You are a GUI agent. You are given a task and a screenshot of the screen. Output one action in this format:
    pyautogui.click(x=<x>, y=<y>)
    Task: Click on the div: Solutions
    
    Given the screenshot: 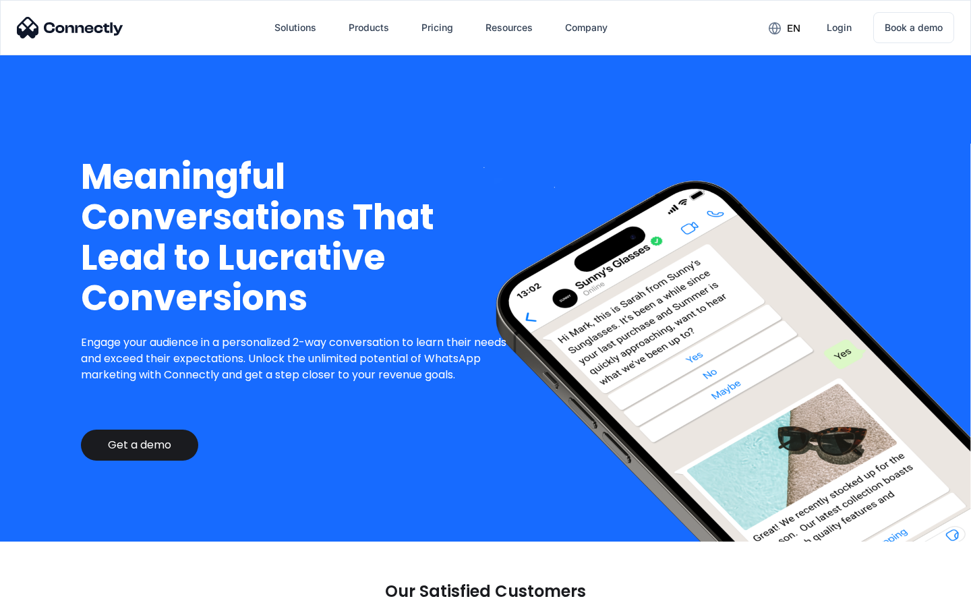 What is the action you would take?
    pyautogui.click(x=295, y=28)
    